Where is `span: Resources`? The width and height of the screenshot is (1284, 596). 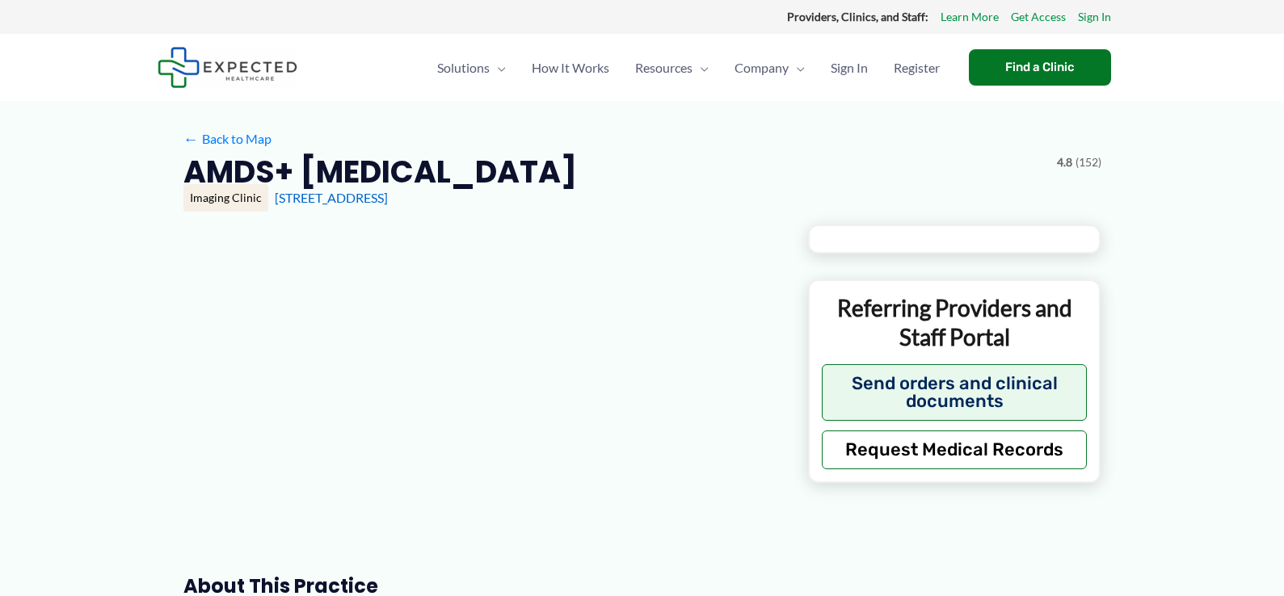
span: Resources is located at coordinates (663, 68).